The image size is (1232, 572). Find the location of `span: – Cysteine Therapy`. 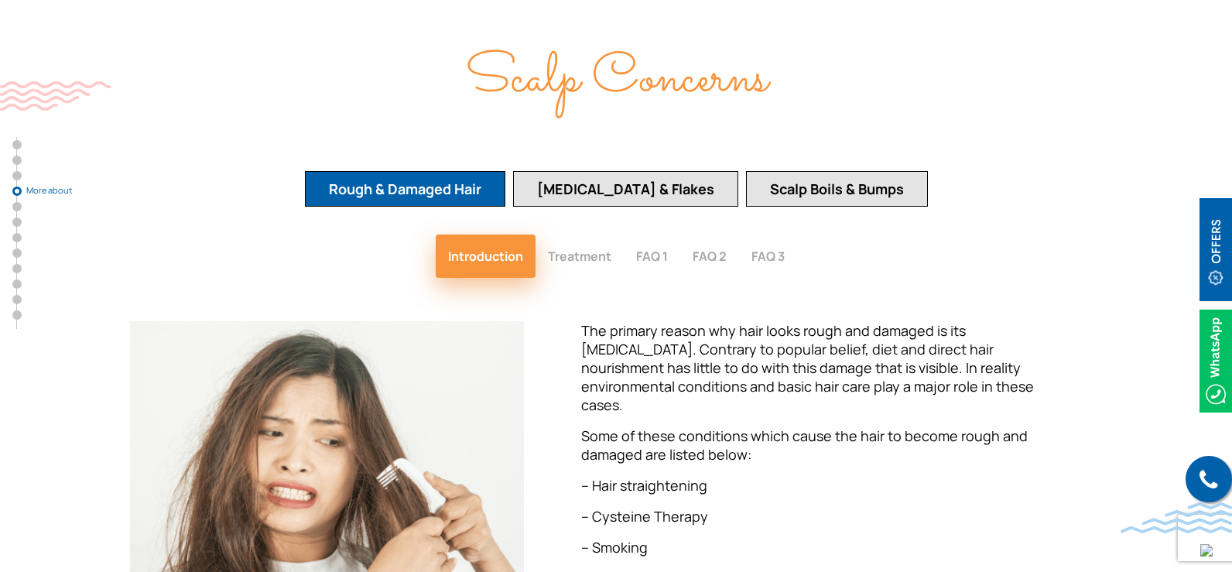

span: – Cysteine Therapy is located at coordinates (645, 516).